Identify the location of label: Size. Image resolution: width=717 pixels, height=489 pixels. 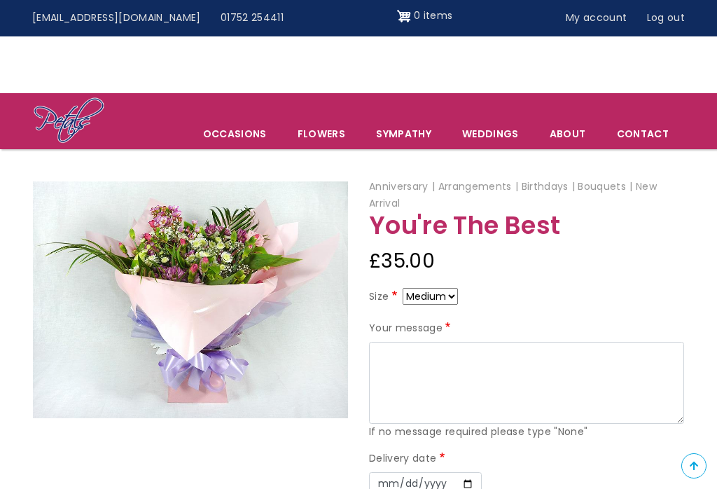
(384, 297).